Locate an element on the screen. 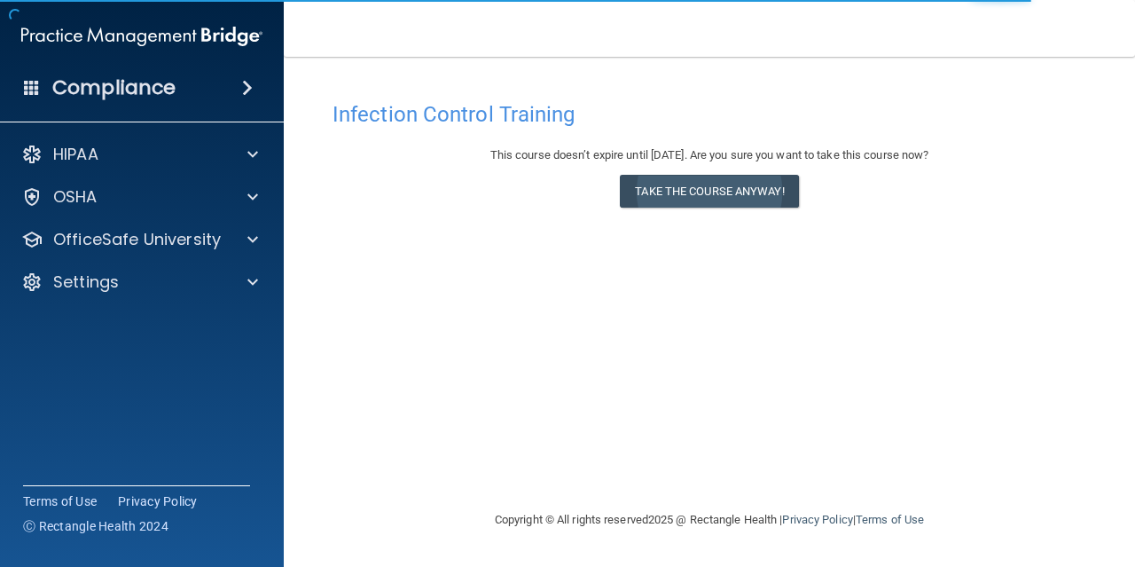 Image resolution: width=1135 pixels, height=567 pixels. p: Settings is located at coordinates (86, 282).